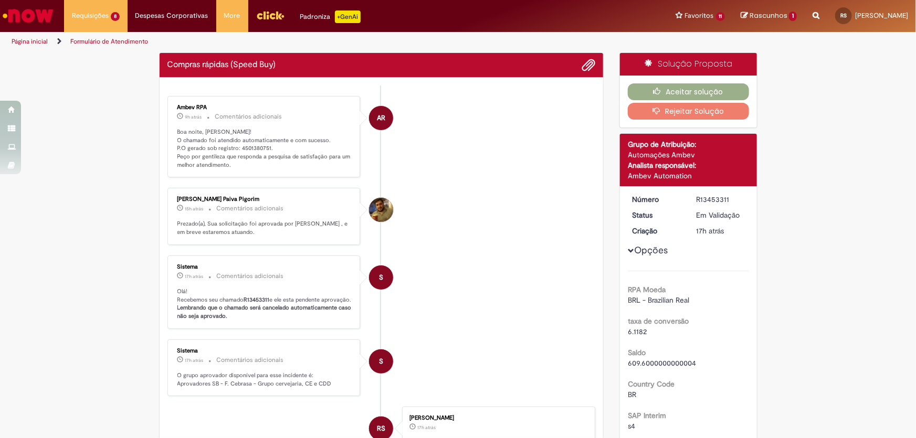  What do you see at coordinates (688, 165) in the screenshot?
I see `div: Analista responsável:` at bounding box center [688, 165].